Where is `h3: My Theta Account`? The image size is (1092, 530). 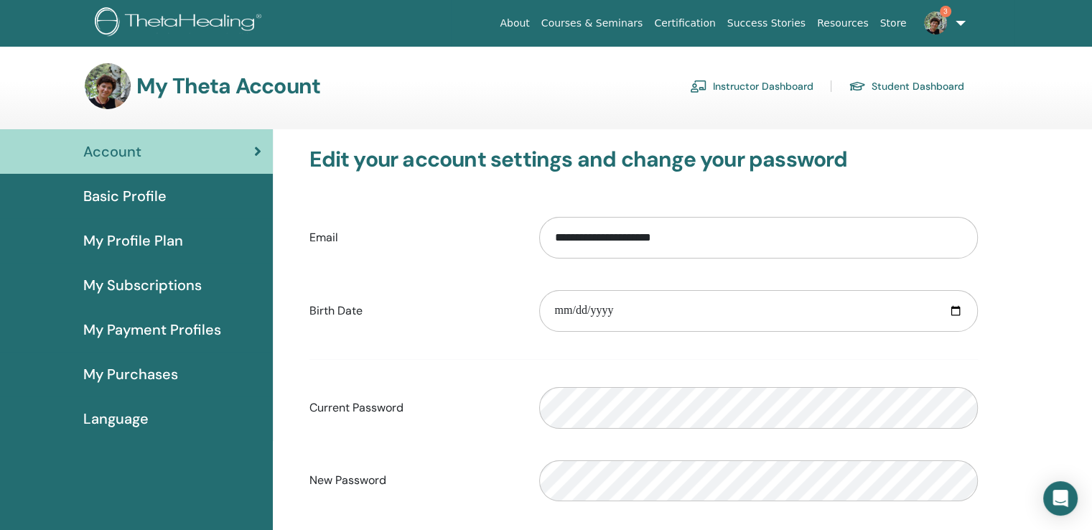 h3: My Theta Account is located at coordinates (228, 86).